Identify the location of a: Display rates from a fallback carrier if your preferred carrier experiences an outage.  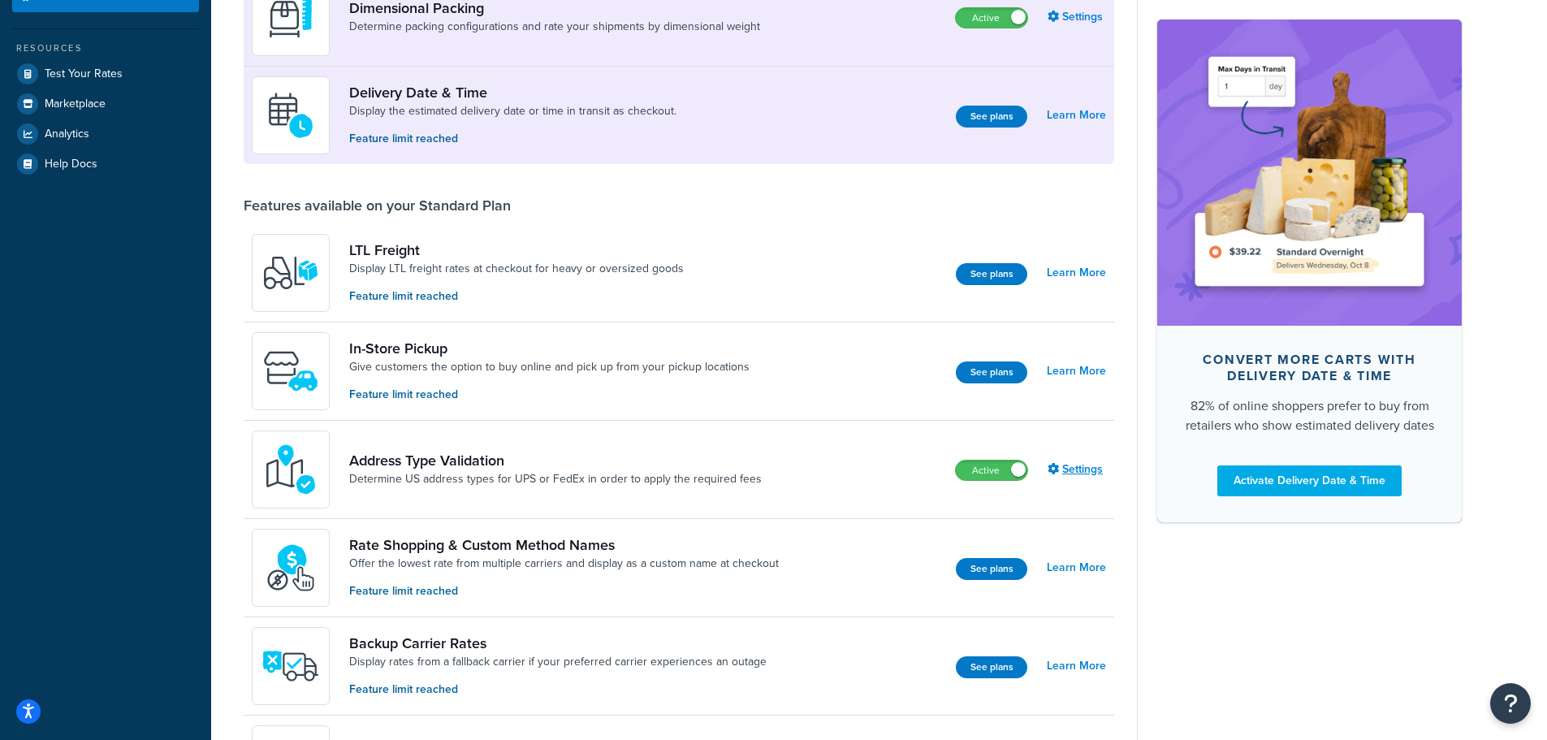
(558, 662).